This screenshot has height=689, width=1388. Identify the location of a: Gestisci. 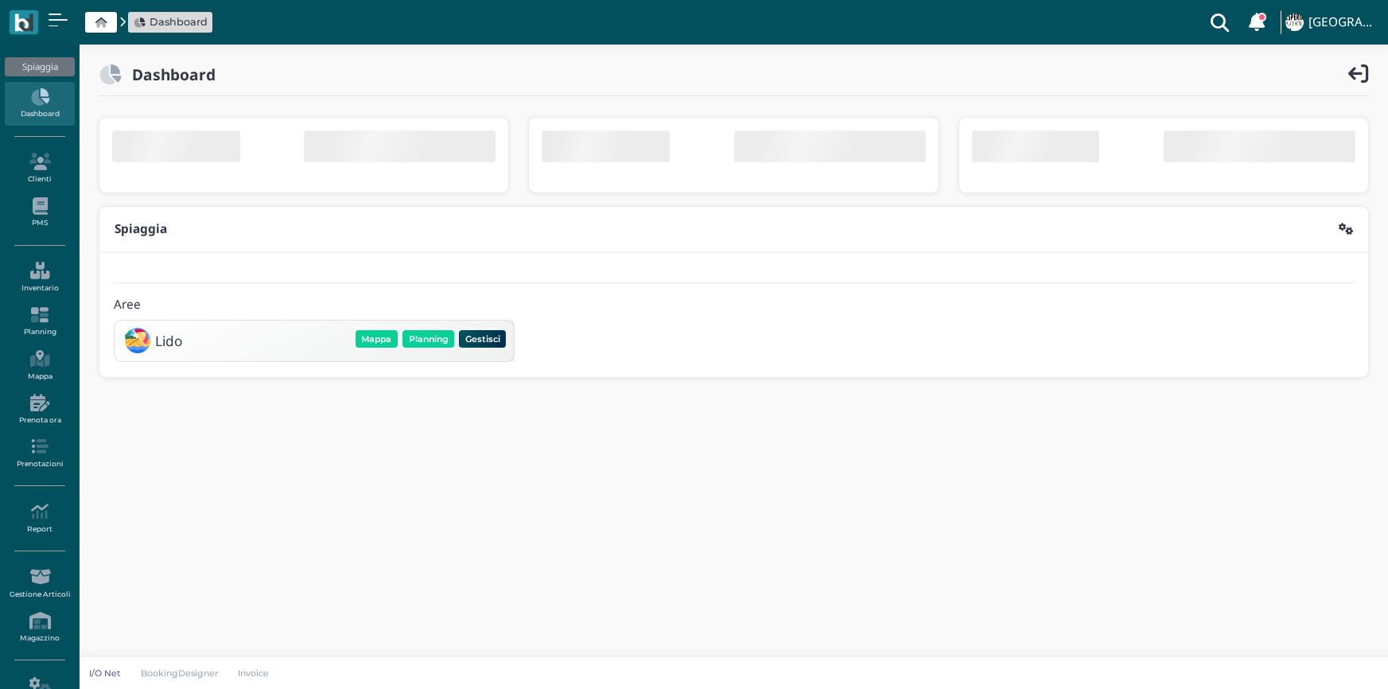
(482, 339).